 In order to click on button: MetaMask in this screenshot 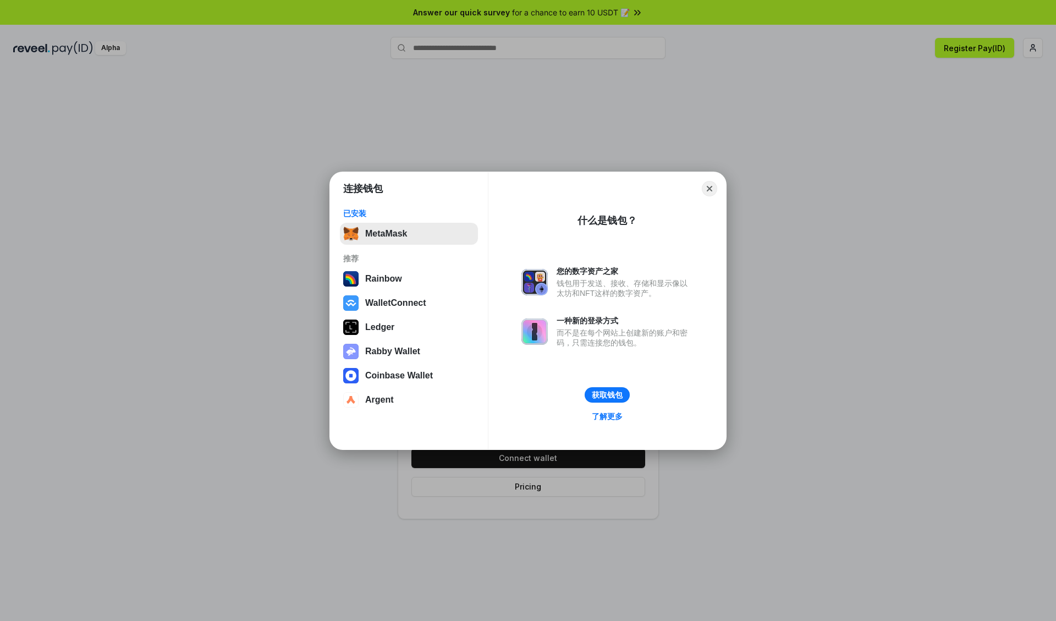, I will do `click(409, 234)`.